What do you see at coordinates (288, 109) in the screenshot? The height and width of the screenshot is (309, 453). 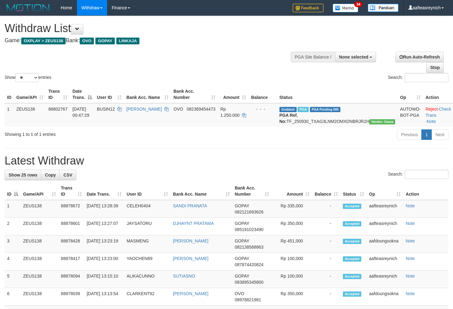 I see `span: Grabbed` at bounding box center [288, 109].